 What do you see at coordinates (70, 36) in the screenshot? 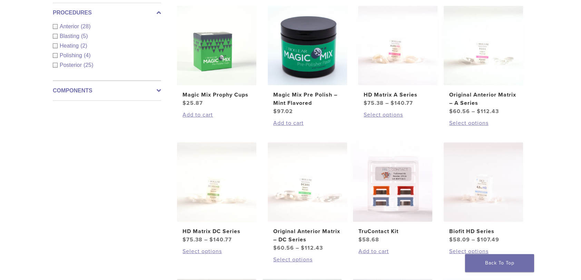
I see `span: Blasting` at bounding box center [70, 36].